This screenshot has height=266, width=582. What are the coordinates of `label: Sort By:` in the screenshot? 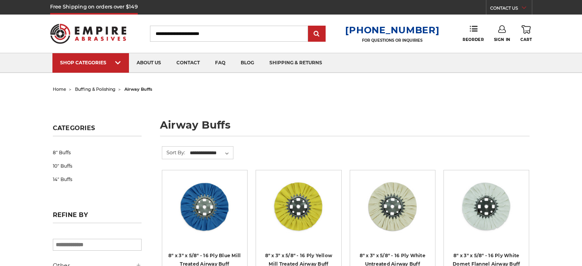 It's located at (174, 152).